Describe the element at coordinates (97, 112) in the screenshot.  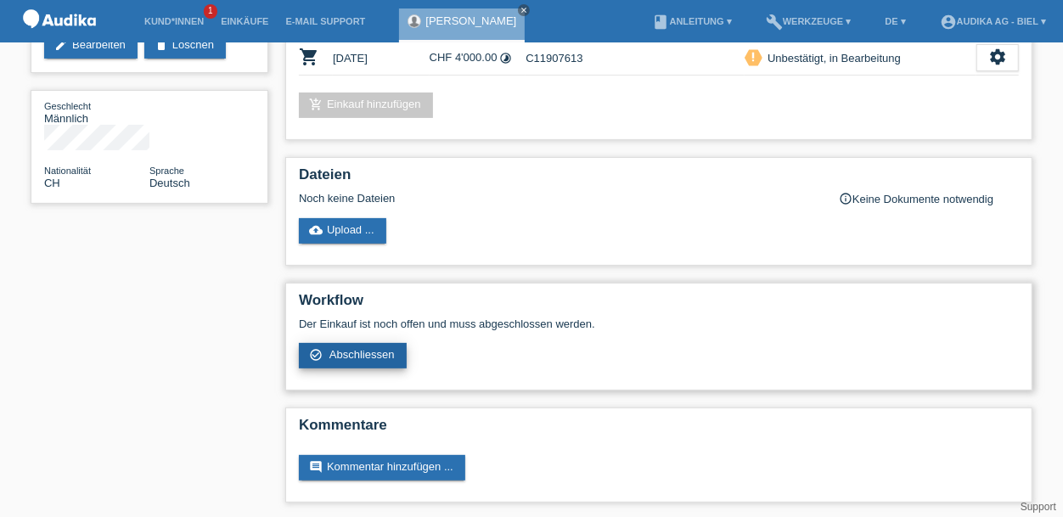
I see `div: Männlich` at that location.